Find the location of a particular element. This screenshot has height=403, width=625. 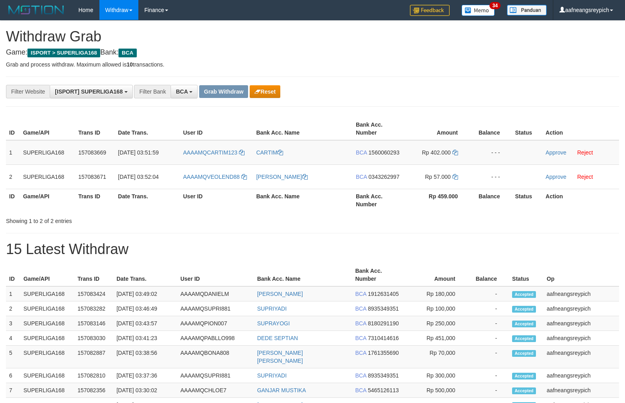

td: 157082356 is located at coordinates (94, 390).